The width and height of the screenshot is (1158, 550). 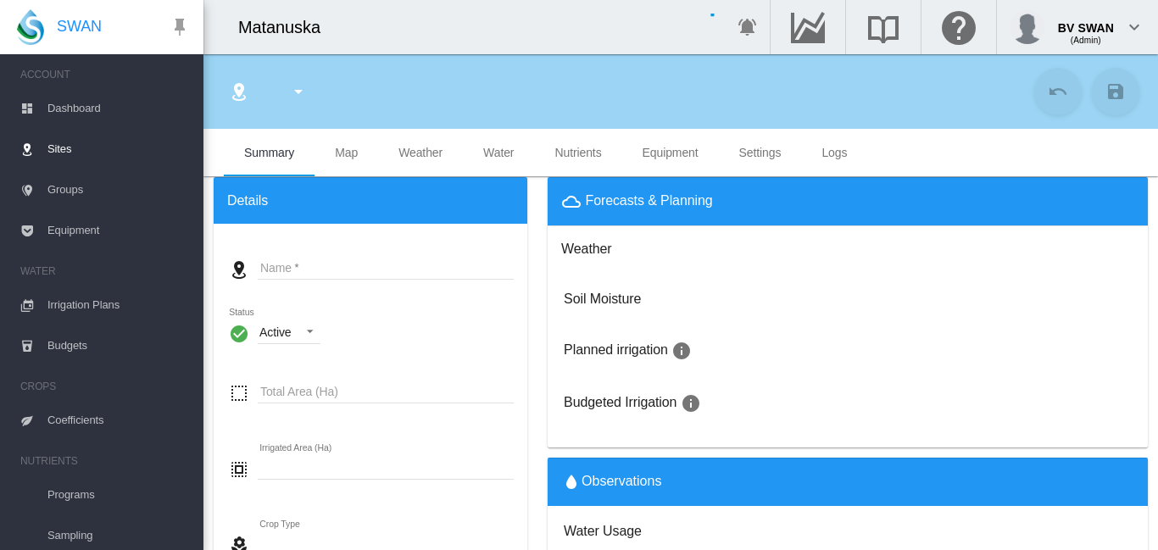 I want to click on h3: Planned irrigation, so click(x=848, y=351).